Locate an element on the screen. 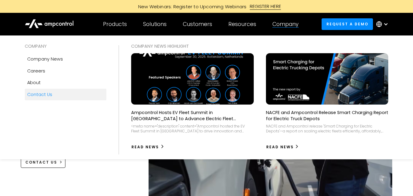 This screenshot has width=413, height=196. a: Request a demo is located at coordinates (348, 24).